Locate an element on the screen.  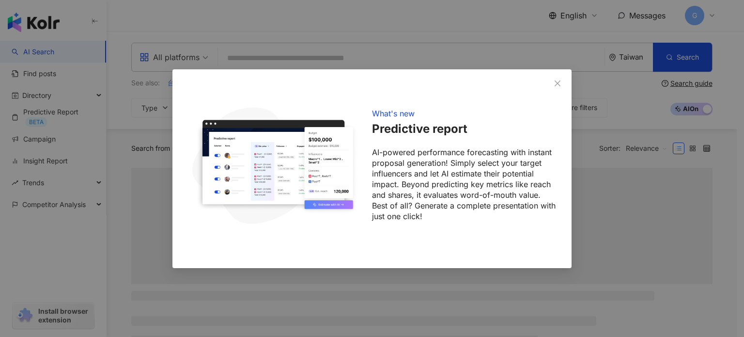
p: AI-powered performance forecasting with instant proposal generation! Simply select your target in... is located at coordinates (464, 184).